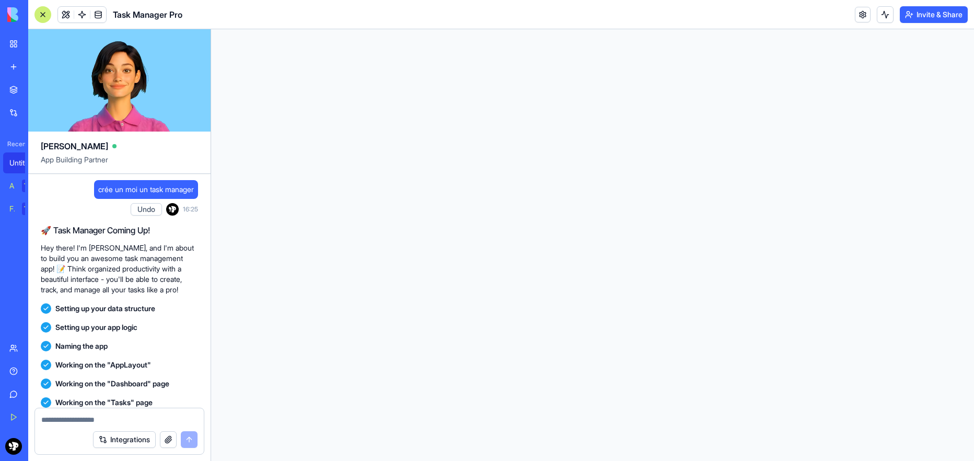 The height and width of the screenshot is (461, 974). What do you see at coordinates (146, 210) in the screenshot?
I see `button: Undo` at bounding box center [146, 210].